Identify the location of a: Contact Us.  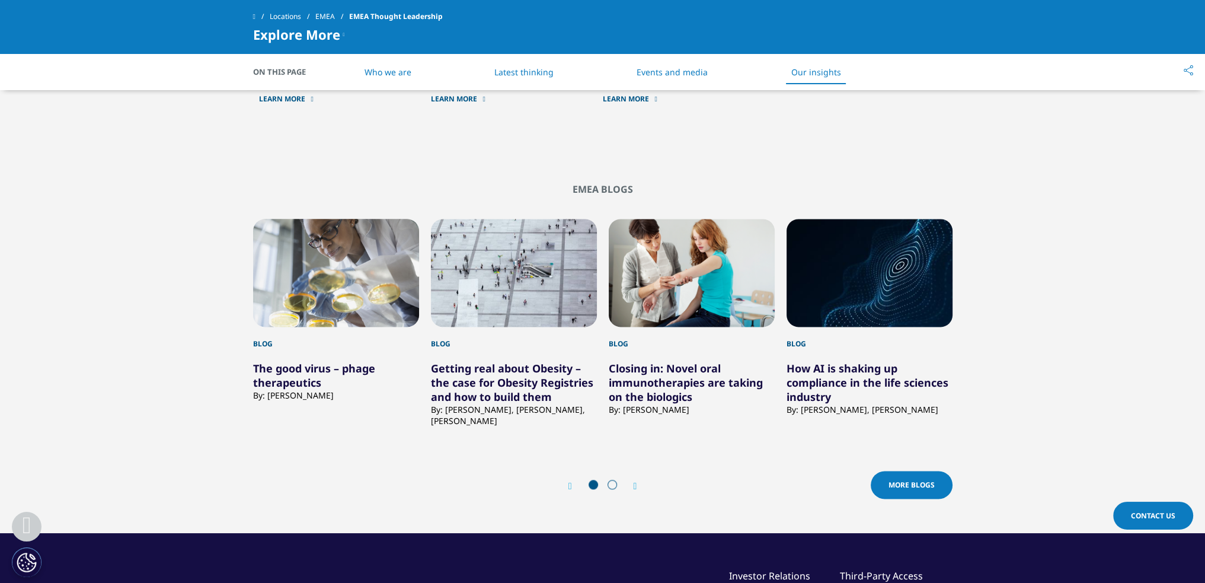
(1153, 515).